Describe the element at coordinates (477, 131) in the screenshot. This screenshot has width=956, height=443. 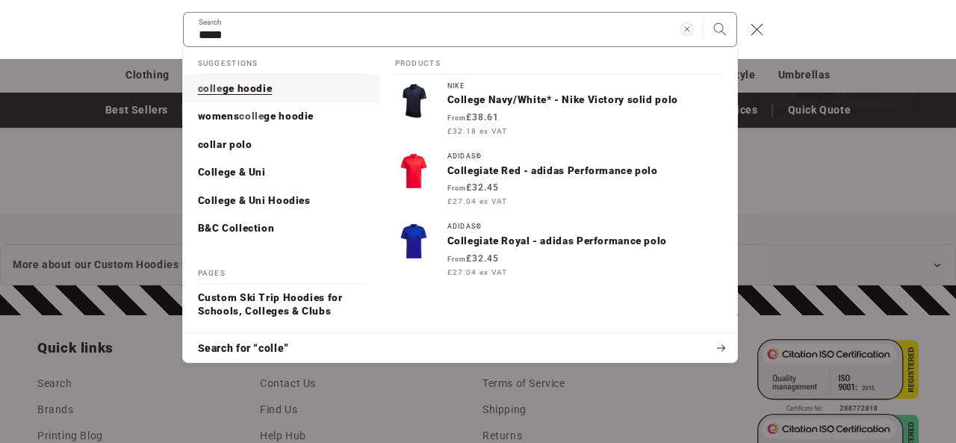
I see `span: £32.18 ex VAT` at that location.